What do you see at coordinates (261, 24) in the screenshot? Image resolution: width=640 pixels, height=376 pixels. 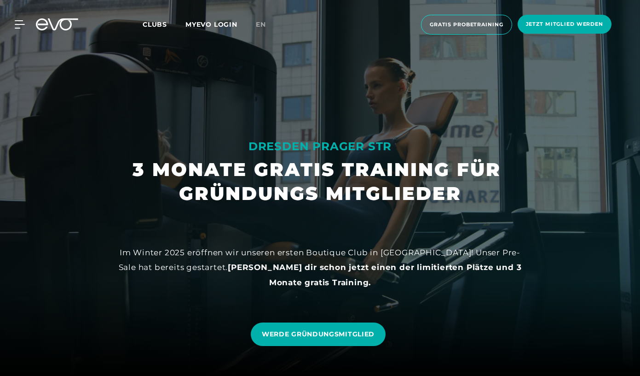 I see `span: en` at bounding box center [261, 24].